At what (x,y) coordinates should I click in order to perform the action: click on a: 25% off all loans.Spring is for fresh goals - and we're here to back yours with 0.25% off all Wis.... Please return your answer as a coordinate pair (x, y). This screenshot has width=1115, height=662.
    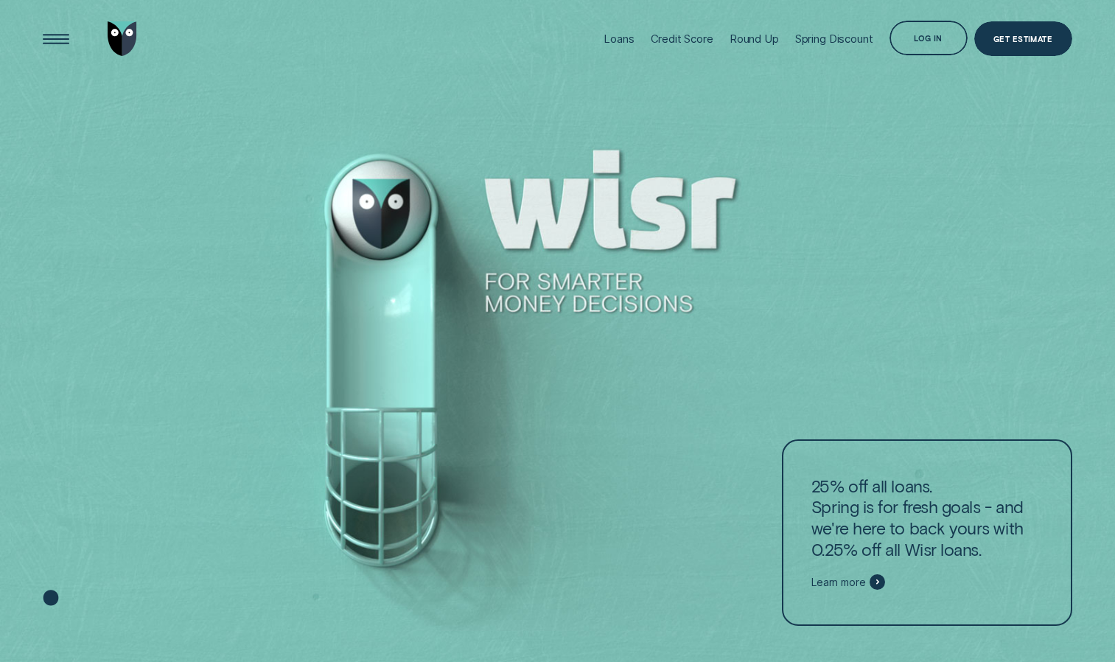
    Looking at the image, I should click on (927, 532).